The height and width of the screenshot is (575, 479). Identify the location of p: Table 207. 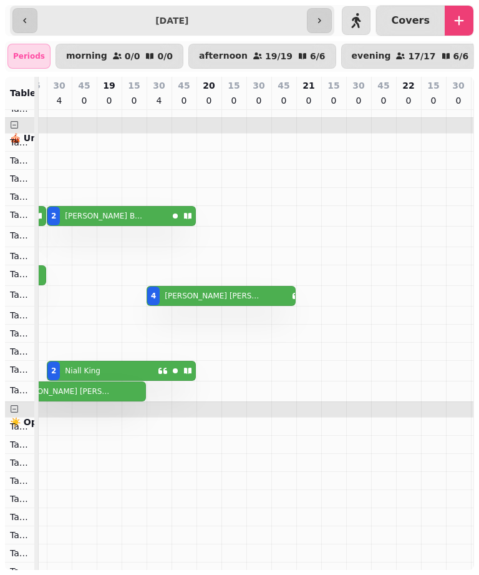
(19, 256).